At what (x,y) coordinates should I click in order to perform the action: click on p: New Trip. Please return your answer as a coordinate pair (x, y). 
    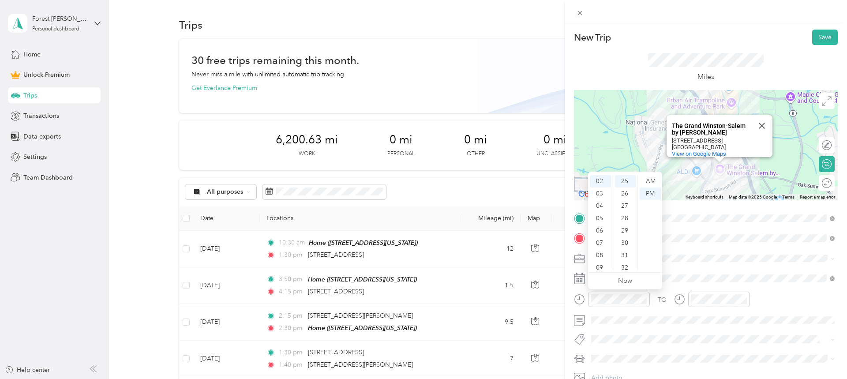
    Looking at the image, I should click on (593, 38).